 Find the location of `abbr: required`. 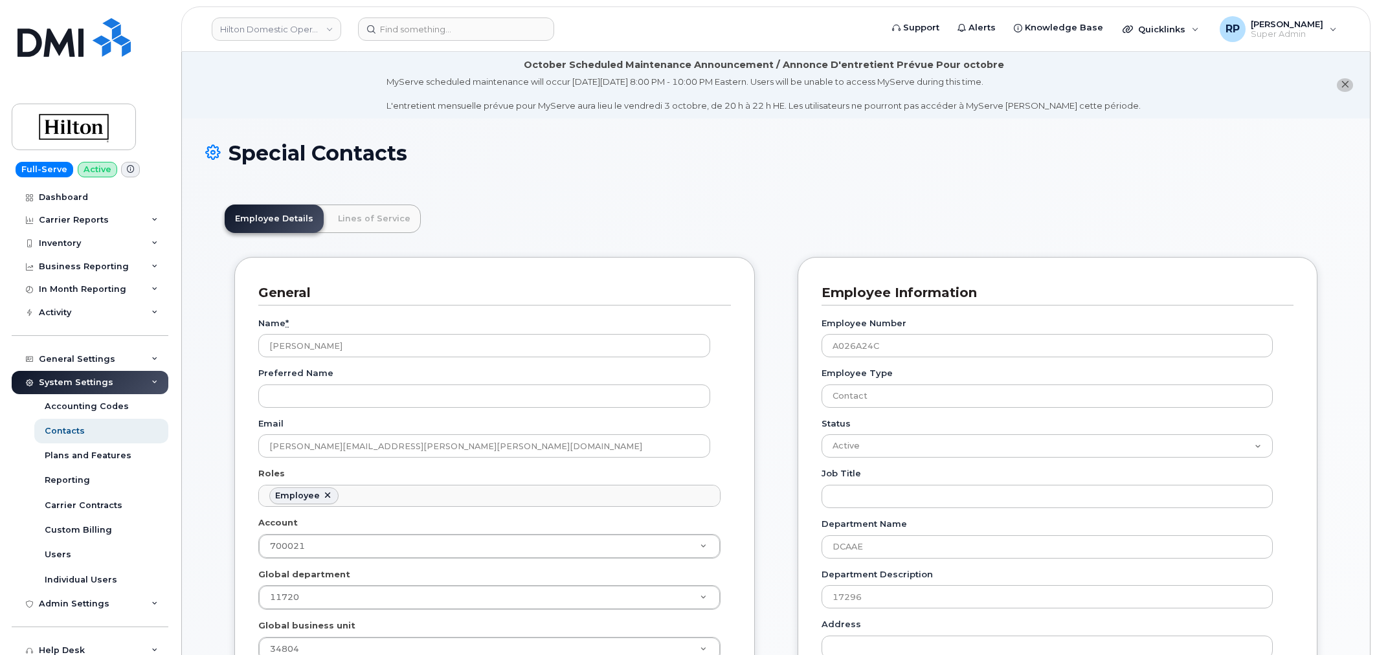

abbr: required is located at coordinates (287, 323).